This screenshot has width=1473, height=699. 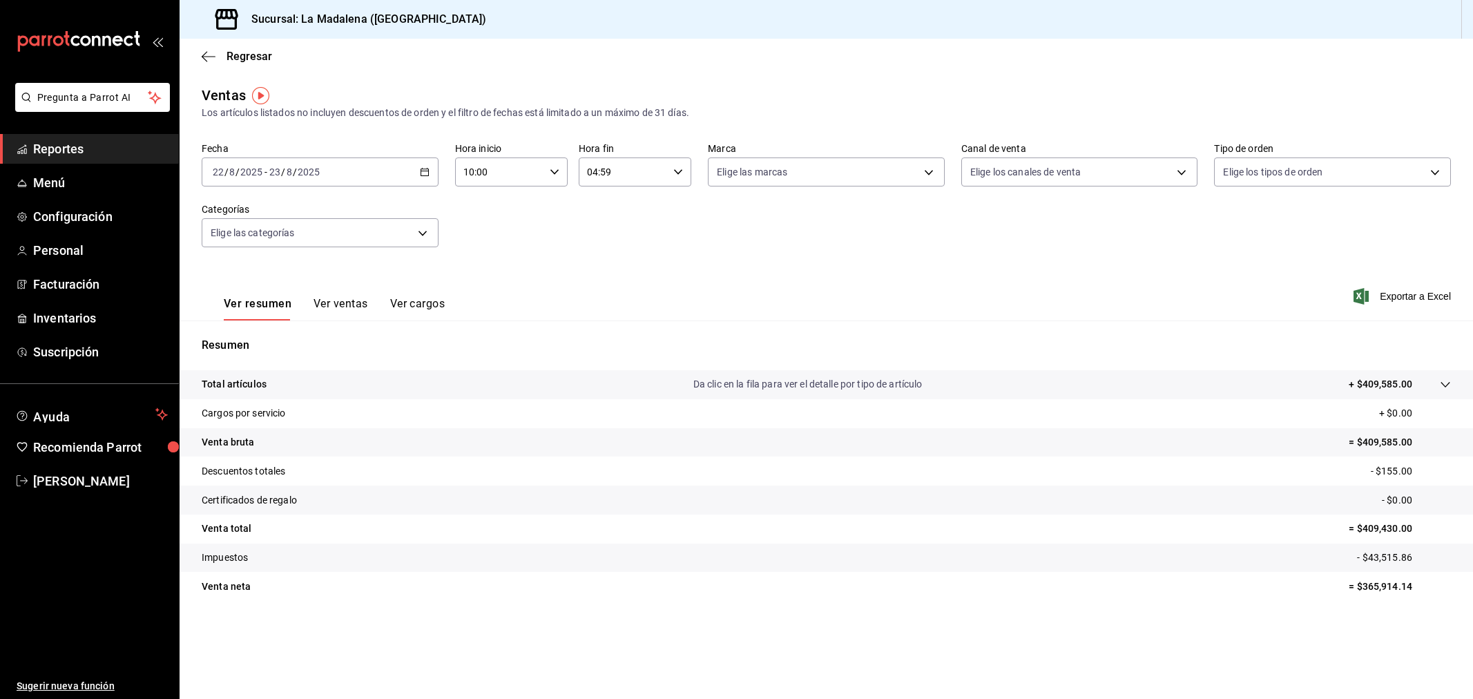 What do you see at coordinates (253, 233) in the screenshot?
I see `span: Elige las categorías` at bounding box center [253, 233].